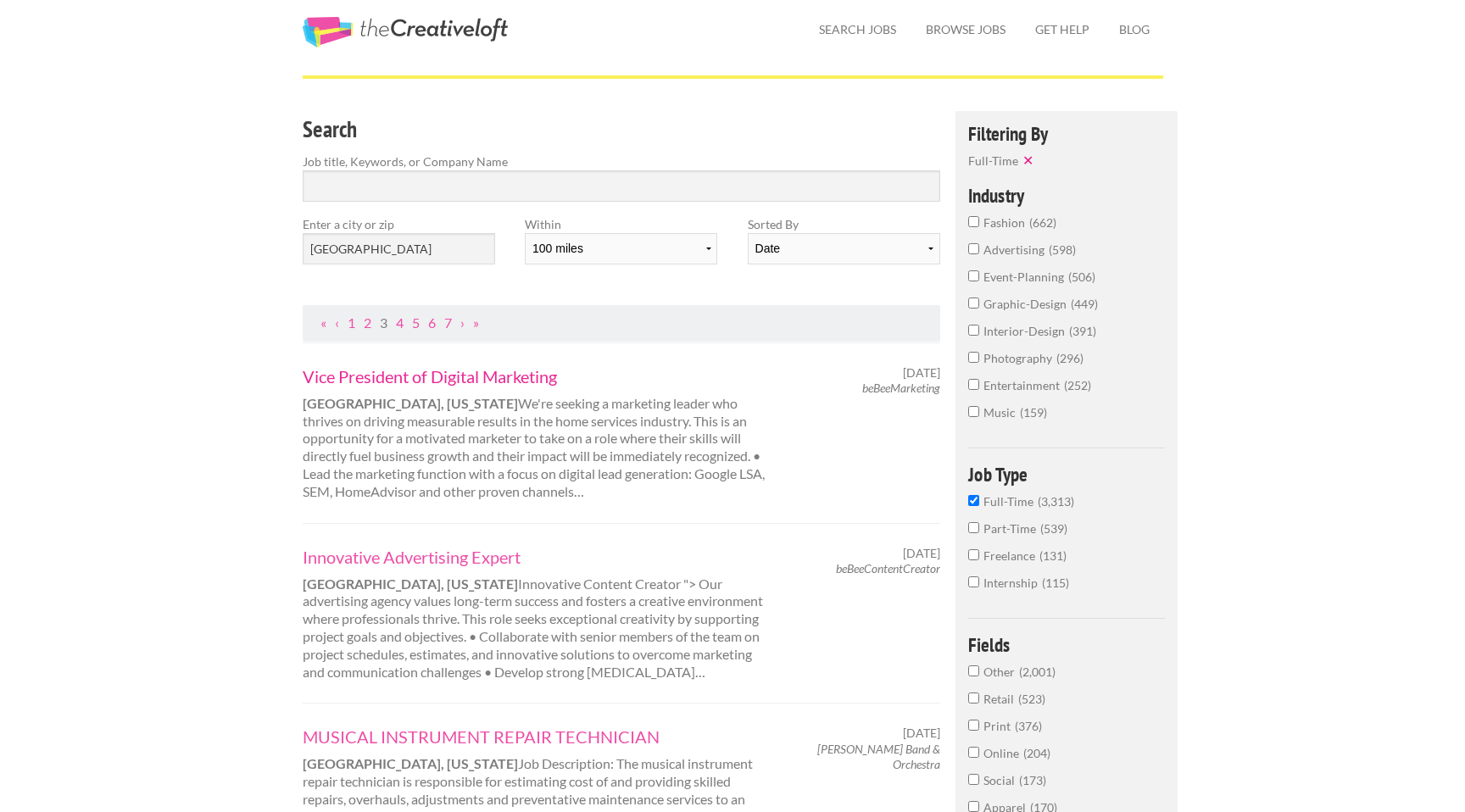 This screenshot has width=1465, height=812. Describe the element at coordinates (1002, 672) in the screenshot. I see `span: Other` at that location.